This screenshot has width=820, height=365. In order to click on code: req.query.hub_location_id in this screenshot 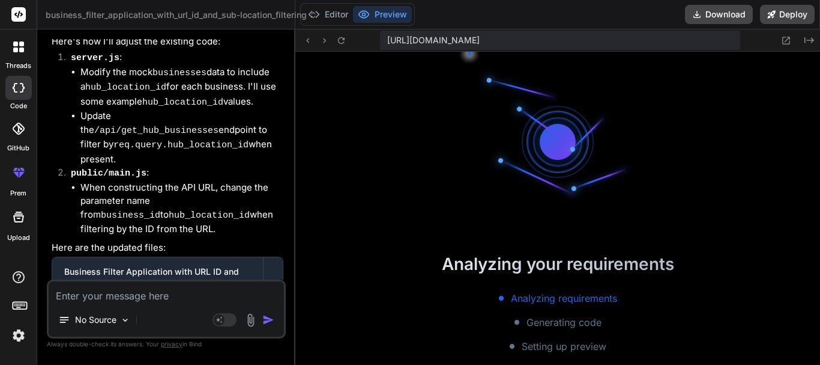, I will do `click(181, 145)`.